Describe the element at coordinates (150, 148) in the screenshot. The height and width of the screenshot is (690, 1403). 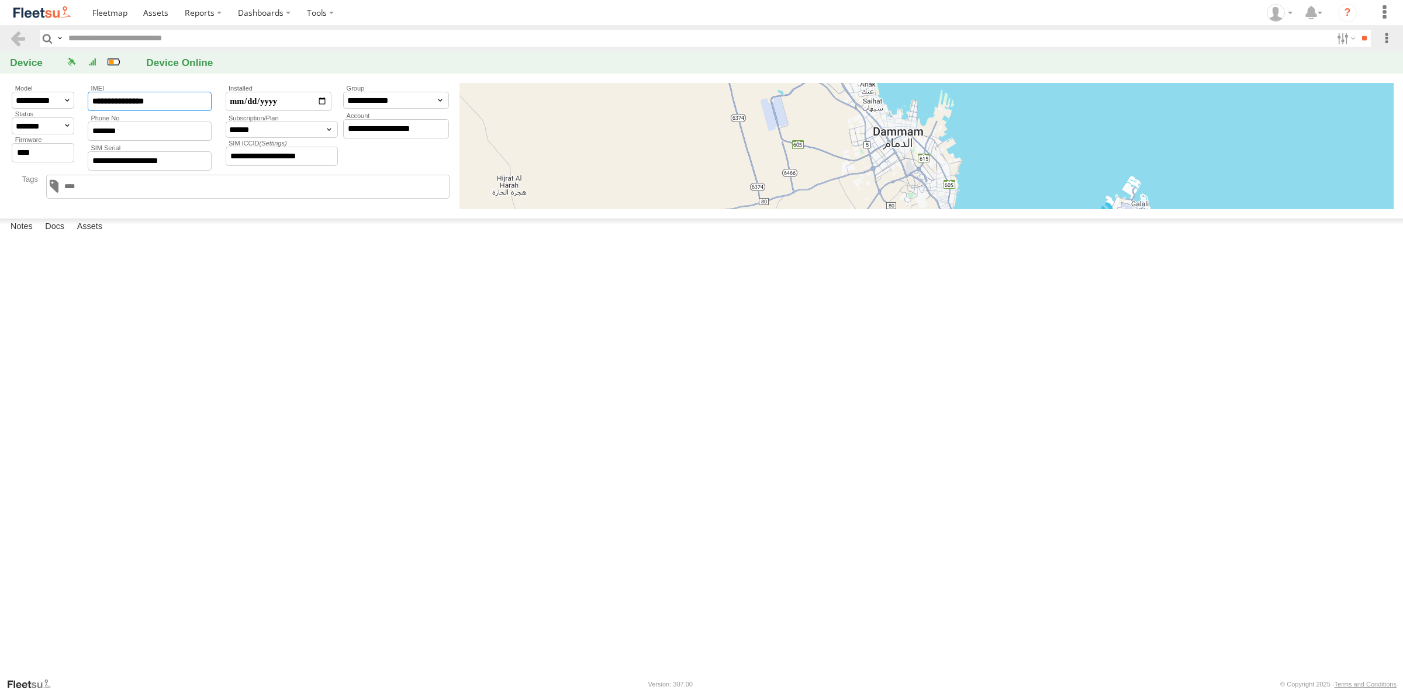
I see `label: SIM Serial` at that location.